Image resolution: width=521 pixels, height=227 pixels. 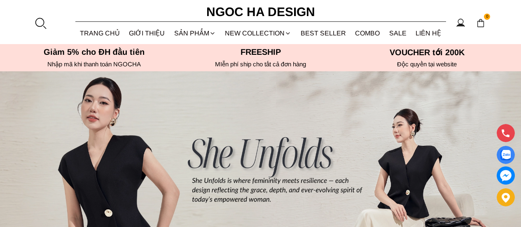 I want to click on a: messenger, so click(x=505, y=175).